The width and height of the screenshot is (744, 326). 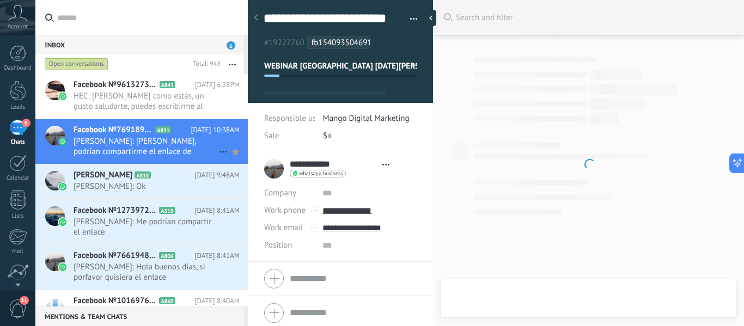 I want to click on span: Work email, so click(x=283, y=228).